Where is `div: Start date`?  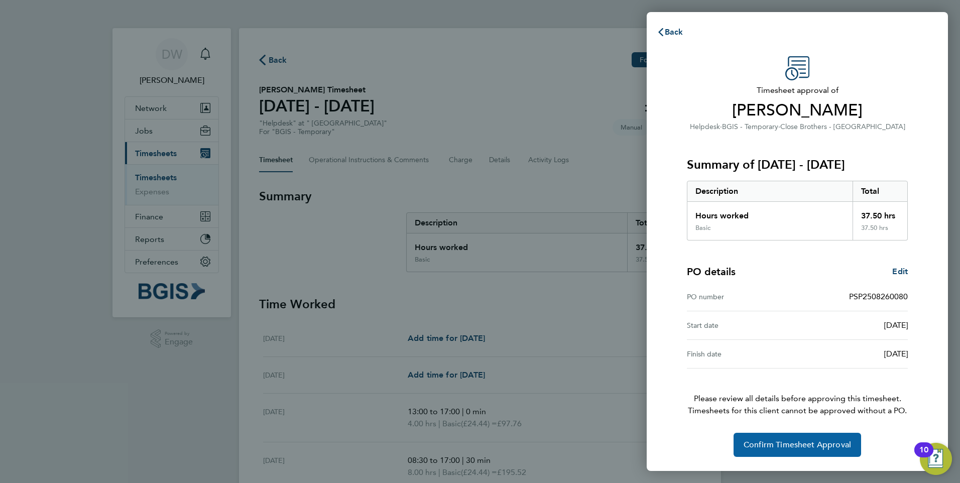 div: Start date is located at coordinates (742, 325).